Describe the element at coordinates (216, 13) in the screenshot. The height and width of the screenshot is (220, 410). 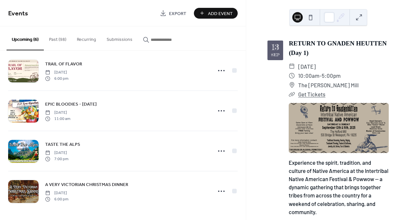
I see `a: Add Event` at that location.